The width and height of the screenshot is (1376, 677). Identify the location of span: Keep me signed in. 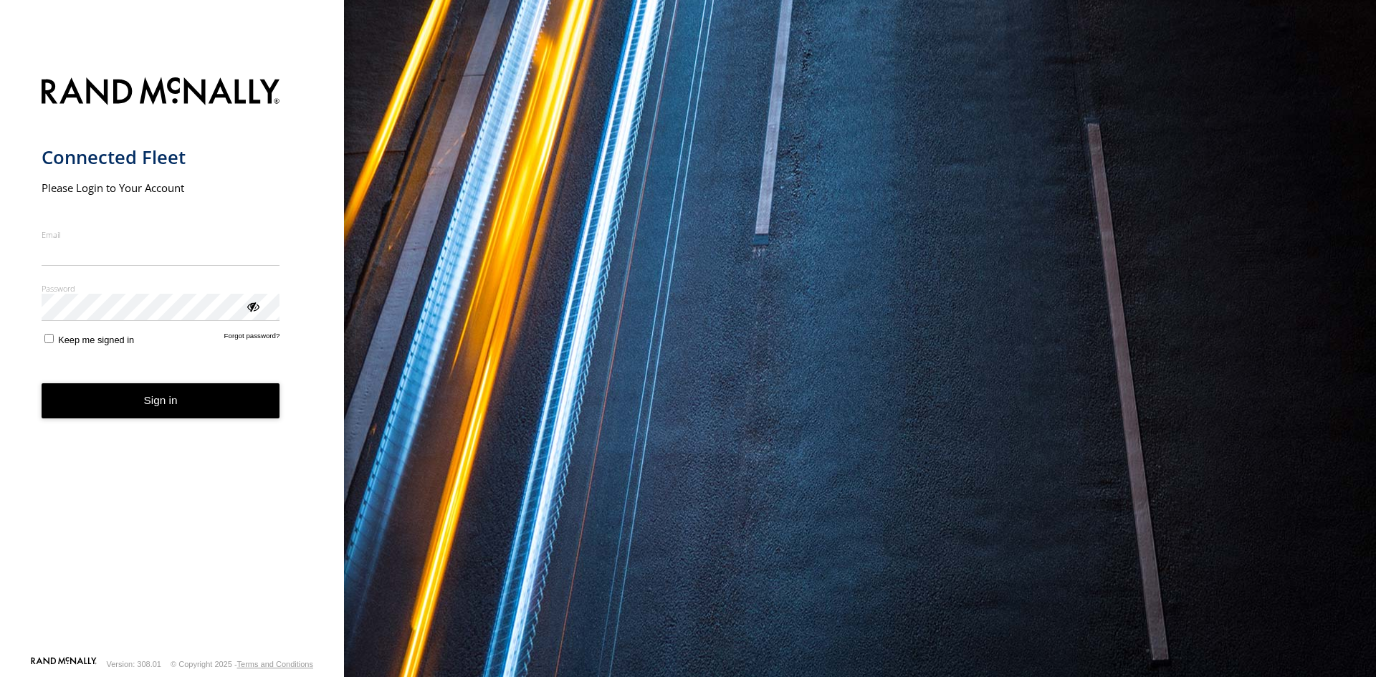
(96, 340).